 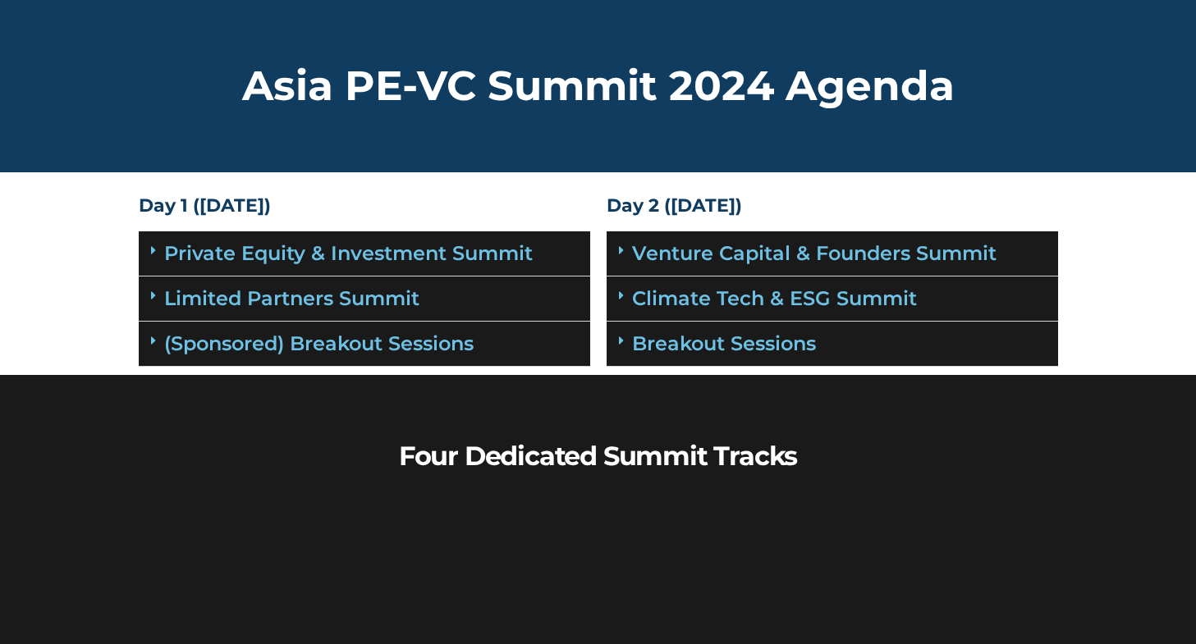 I want to click on a: (Sponsored) Breakout Sessions, so click(x=318, y=343).